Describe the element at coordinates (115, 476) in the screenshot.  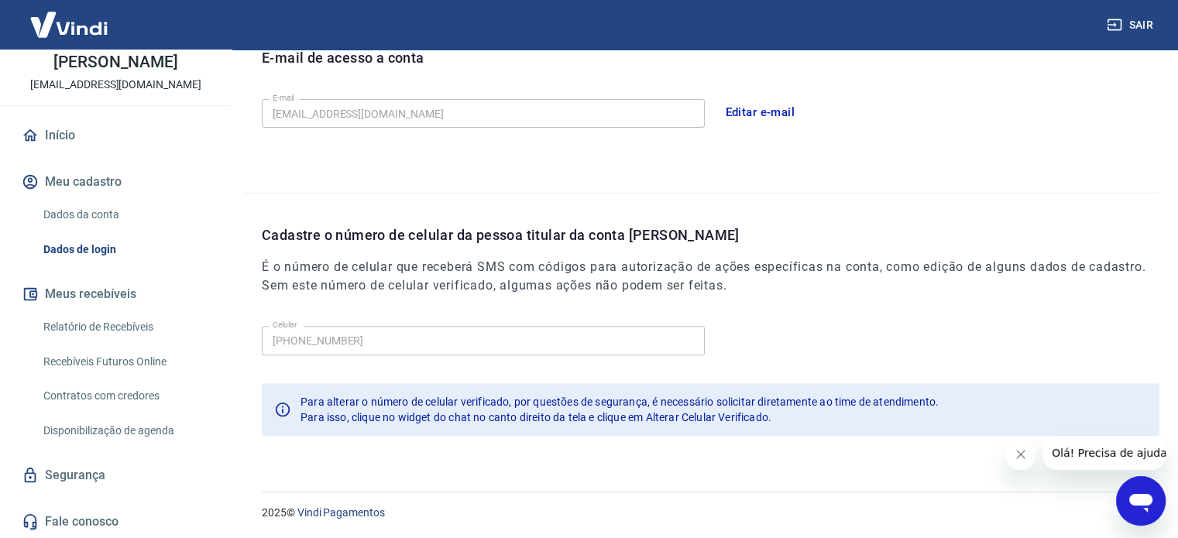
I see `a: Segurança` at that location.